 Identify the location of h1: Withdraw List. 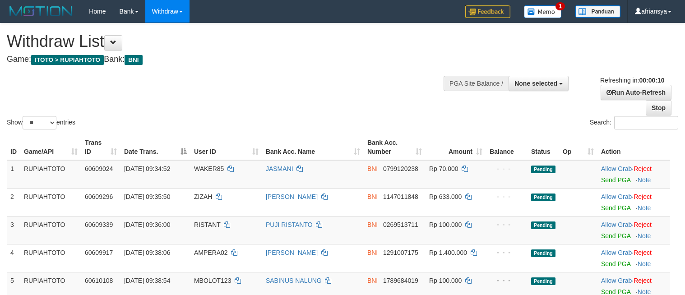
(227, 41).